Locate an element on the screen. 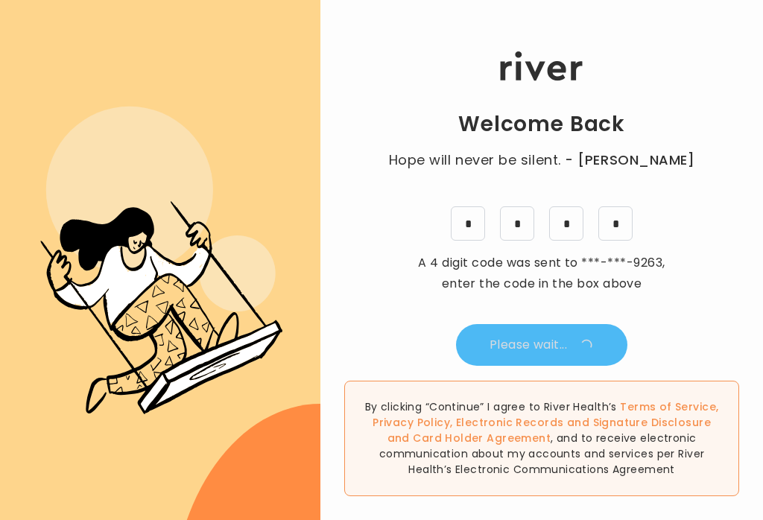 The height and width of the screenshot is (520, 763). span: , and to receive electronic communication about my accounts and services per River Health’s Elect... is located at coordinates (541, 454).